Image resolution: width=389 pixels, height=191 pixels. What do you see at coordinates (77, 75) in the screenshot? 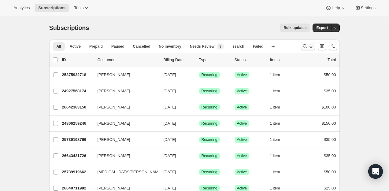
I see `p: 25375932718` at bounding box center [77, 75].